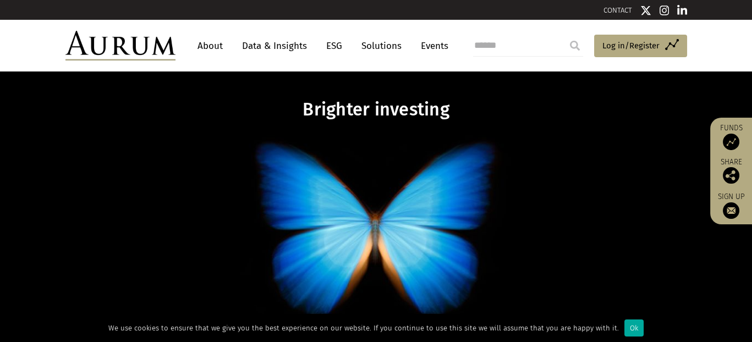 This screenshot has height=342, width=752. What do you see at coordinates (731, 175) in the screenshot?
I see `img: Share this post` at bounding box center [731, 175].